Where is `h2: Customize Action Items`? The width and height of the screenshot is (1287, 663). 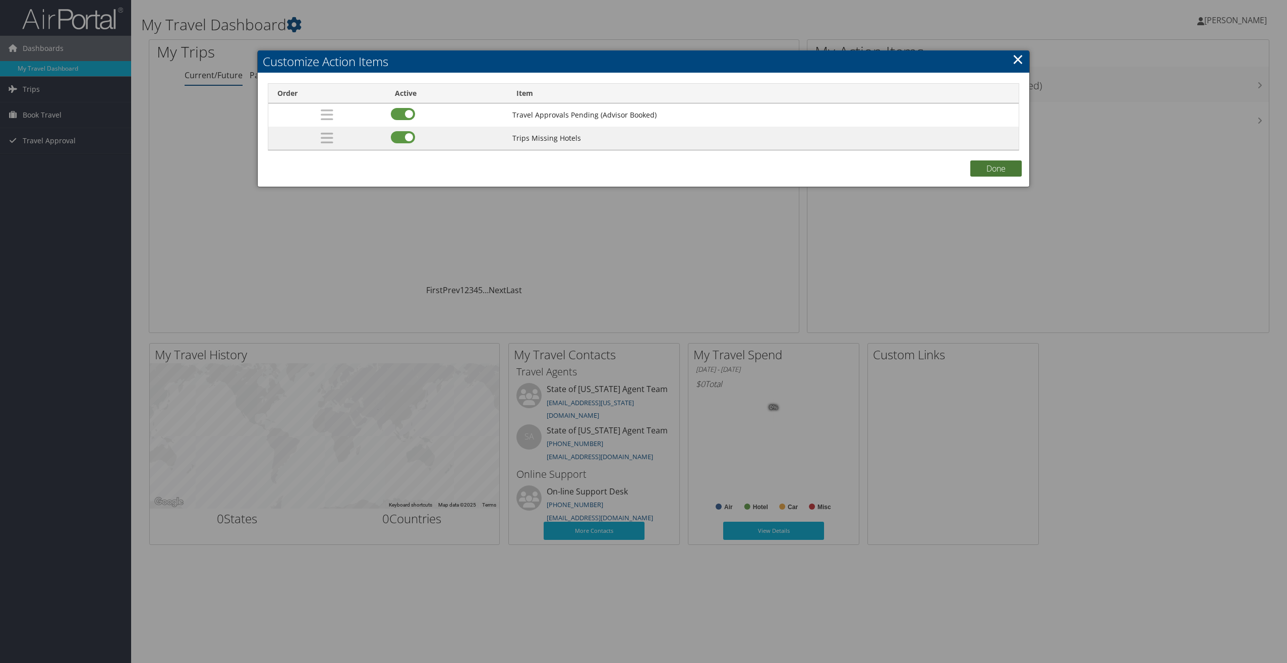 h2: Customize Action Items is located at coordinates (643, 62).